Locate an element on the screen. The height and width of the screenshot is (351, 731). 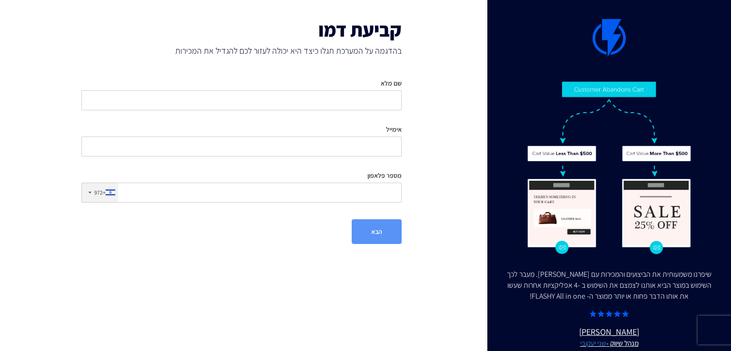
small: מנהל שיווק - is located at coordinates (610, 344).